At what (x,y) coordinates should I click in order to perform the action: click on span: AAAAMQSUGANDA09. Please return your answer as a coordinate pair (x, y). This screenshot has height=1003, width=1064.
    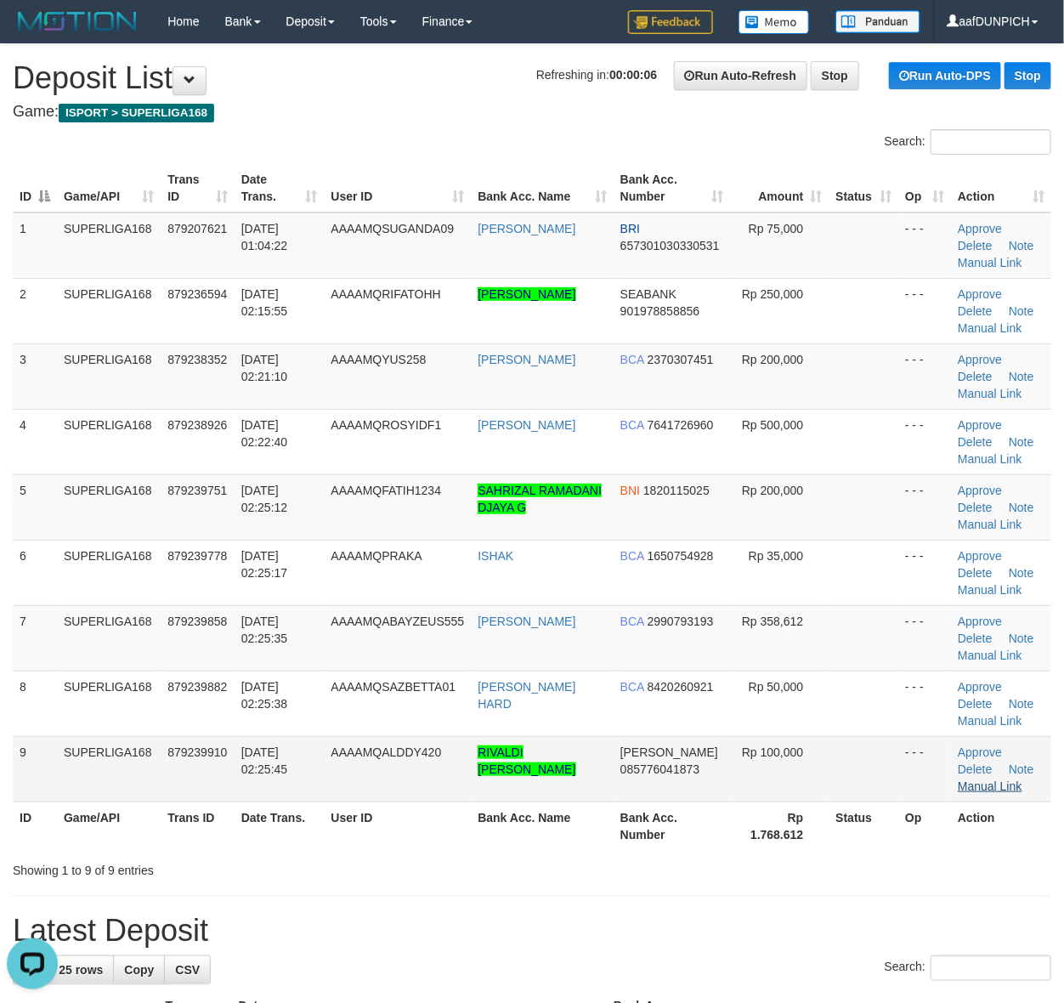
    Looking at the image, I should click on (392, 229).